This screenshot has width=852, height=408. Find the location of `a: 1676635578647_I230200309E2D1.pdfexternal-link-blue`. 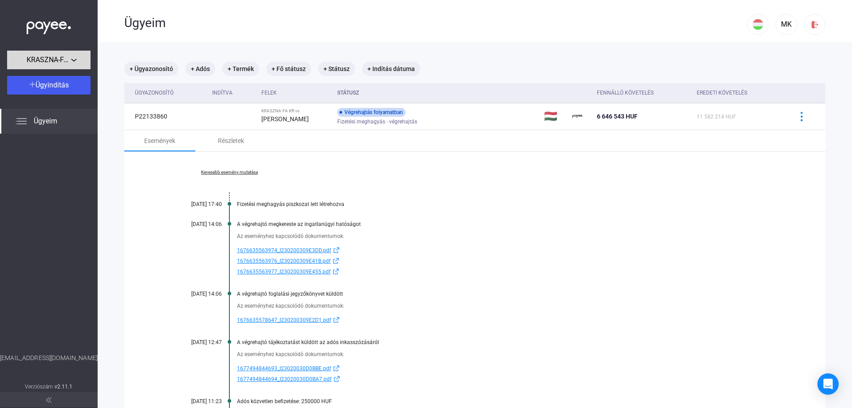

a: 1676635578647_I230200309E2D1.pdfexternal-link-blue is located at coordinates (509, 320).